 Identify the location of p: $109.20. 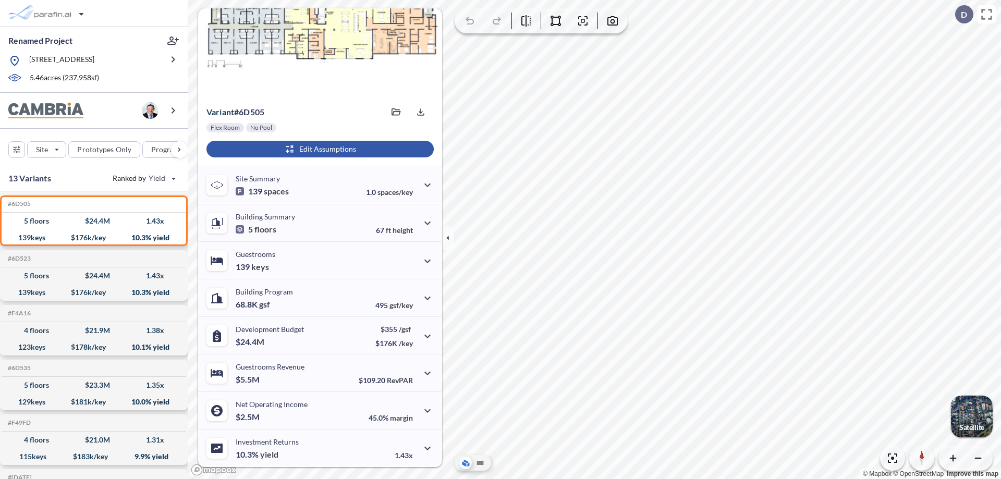
(386, 380).